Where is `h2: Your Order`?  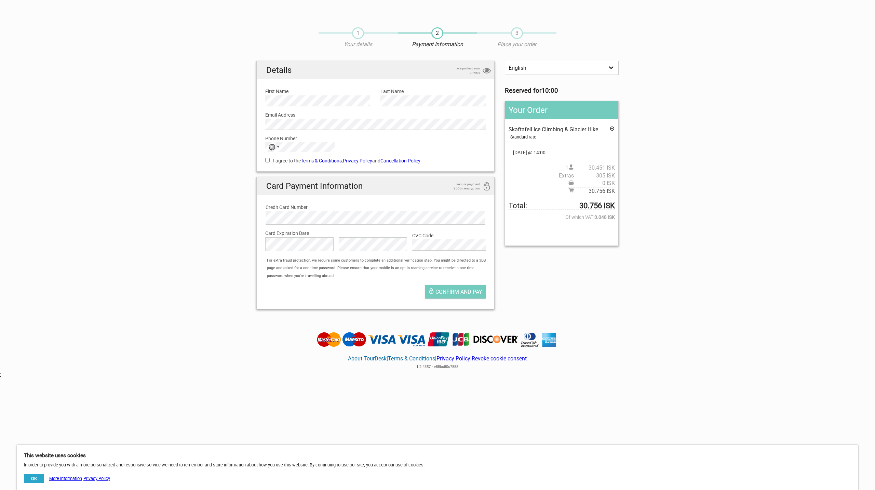 h2: Your Order is located at coordinates (562, 110).